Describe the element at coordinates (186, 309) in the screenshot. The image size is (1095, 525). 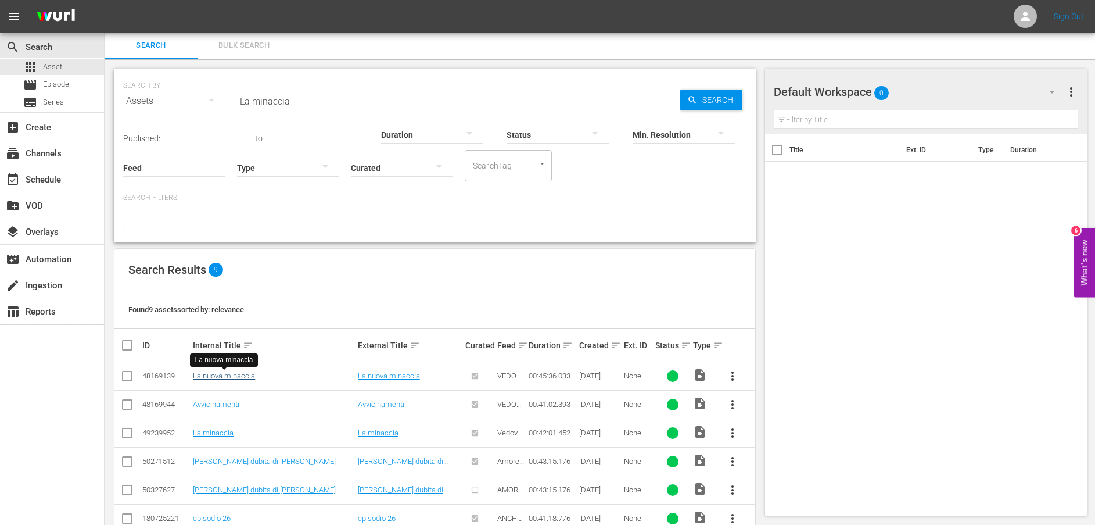
I see `span: Found 9 assets sorted by: relevance` at that location.